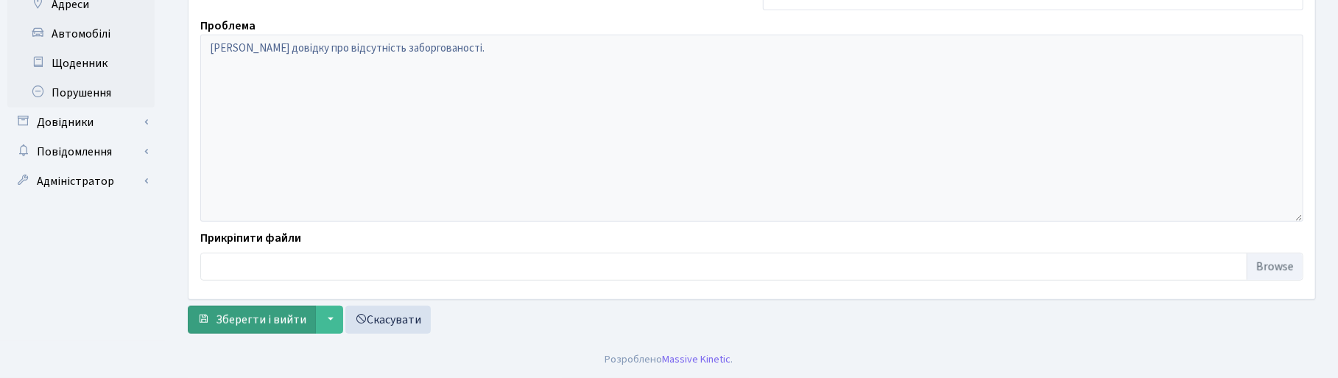 The image size is (1338, 378). Describe the element at coordinates (81, 181) in the screenshot. I see `a: Адміністратор` at that location.